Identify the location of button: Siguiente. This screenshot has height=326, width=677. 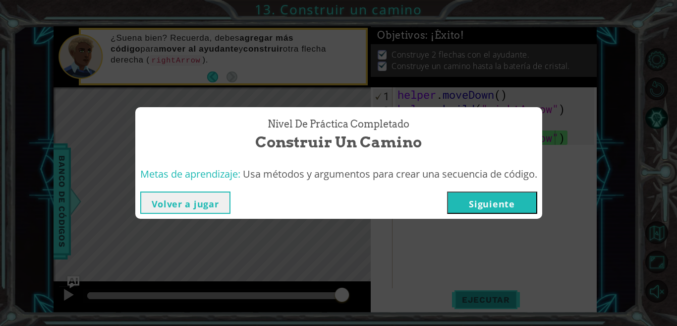
(492, 202).